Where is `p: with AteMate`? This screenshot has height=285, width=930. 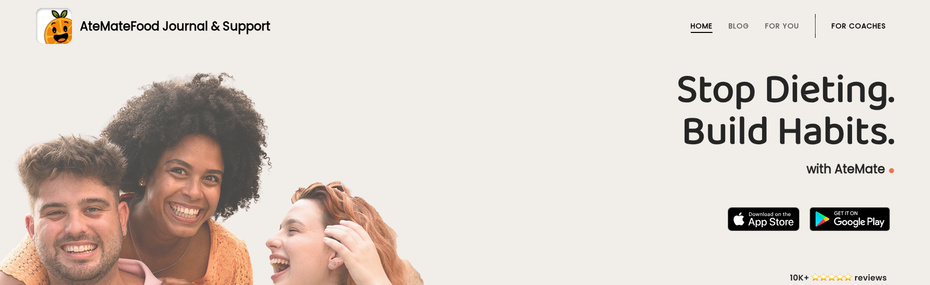
p: with AteMate is located at coordinates (465, 169).